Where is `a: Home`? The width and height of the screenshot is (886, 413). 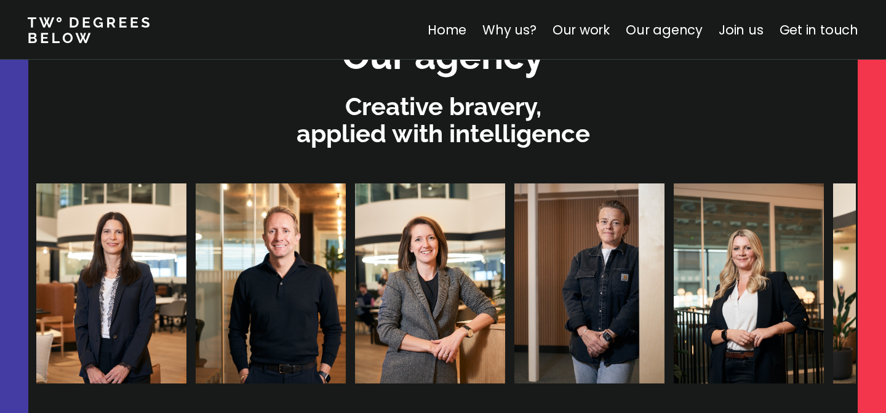
a: Home is located at coordinates (447, 30).